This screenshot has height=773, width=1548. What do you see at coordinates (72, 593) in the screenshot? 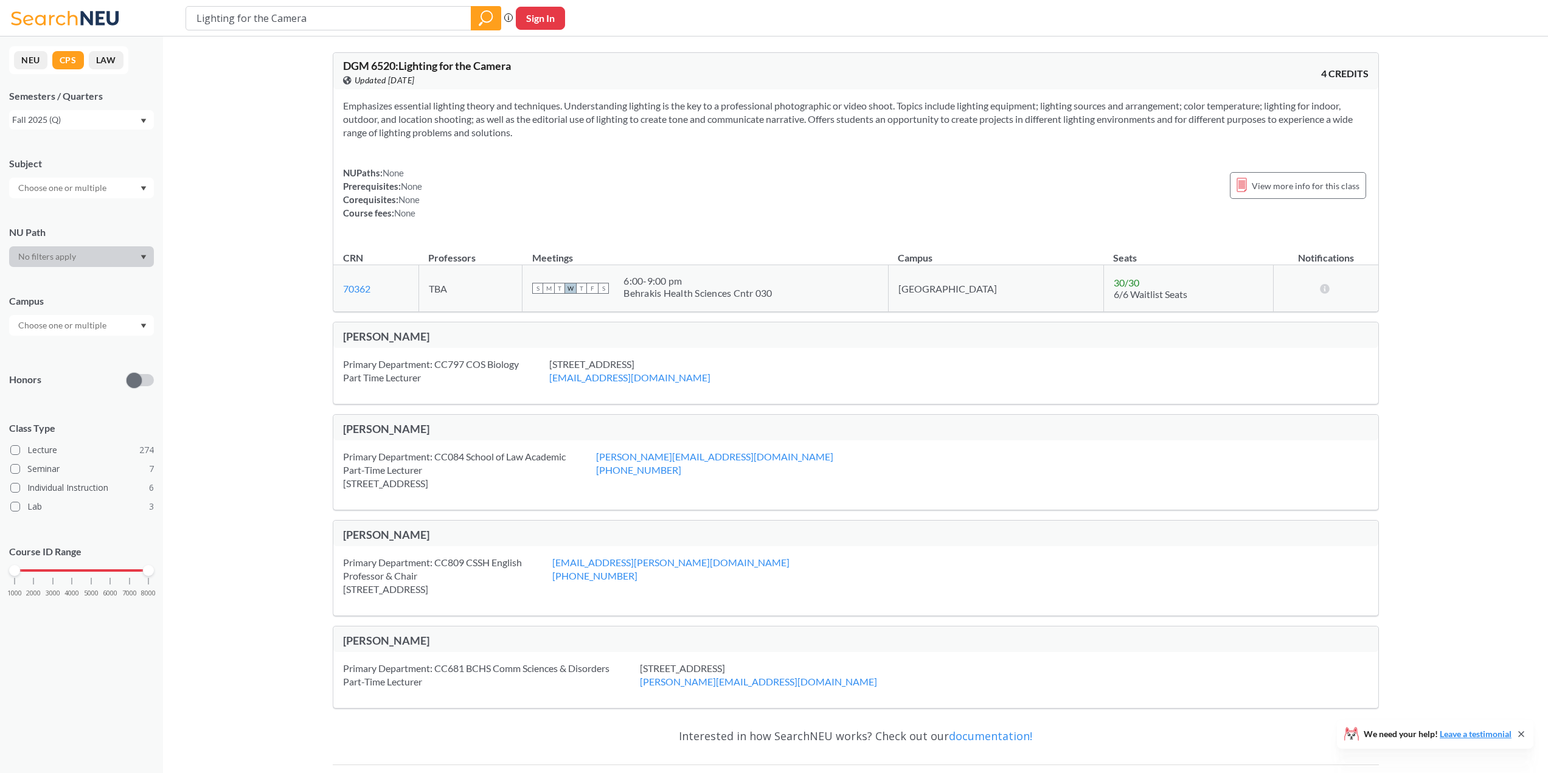
I see `span: 4000` at bounding box center [72, 593].